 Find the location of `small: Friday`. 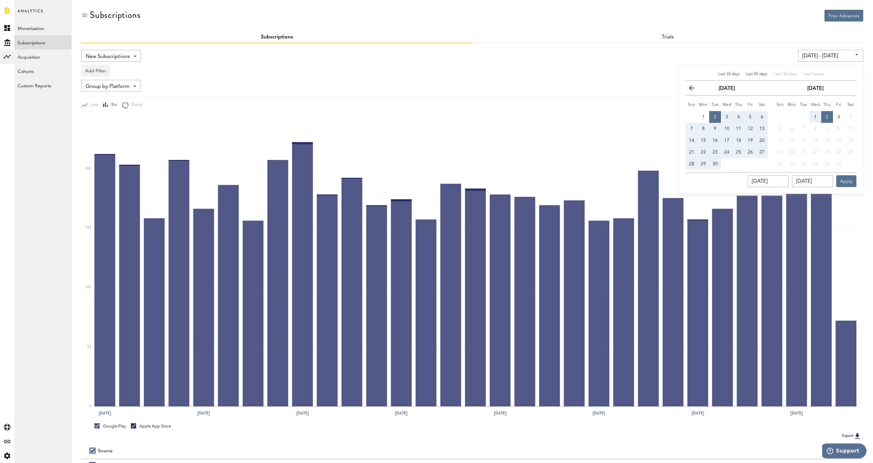

small: Friday is located at coordinates (839, 105).